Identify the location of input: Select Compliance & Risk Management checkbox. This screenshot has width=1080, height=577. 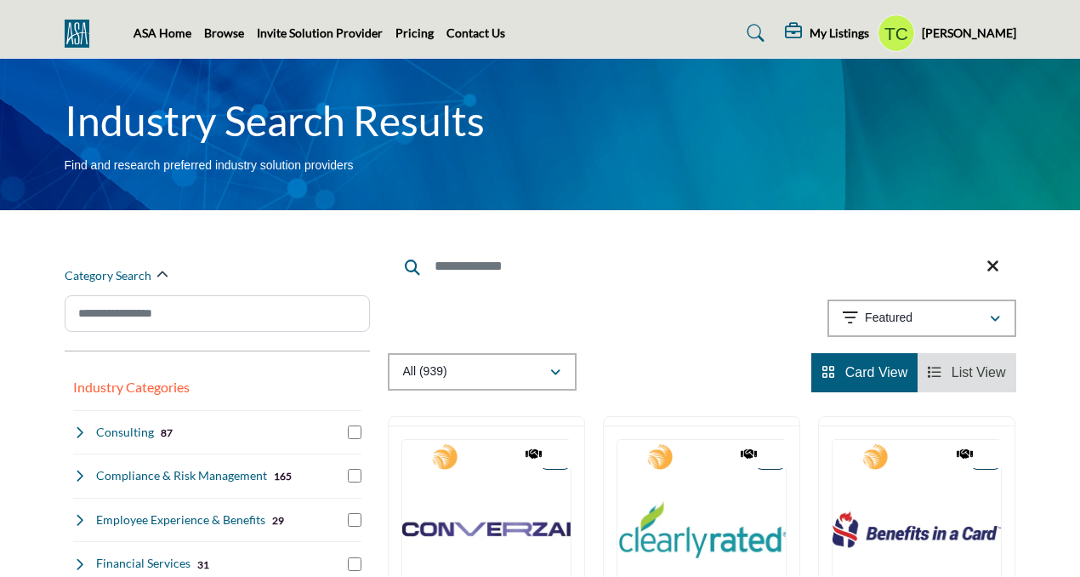
(355, 475).